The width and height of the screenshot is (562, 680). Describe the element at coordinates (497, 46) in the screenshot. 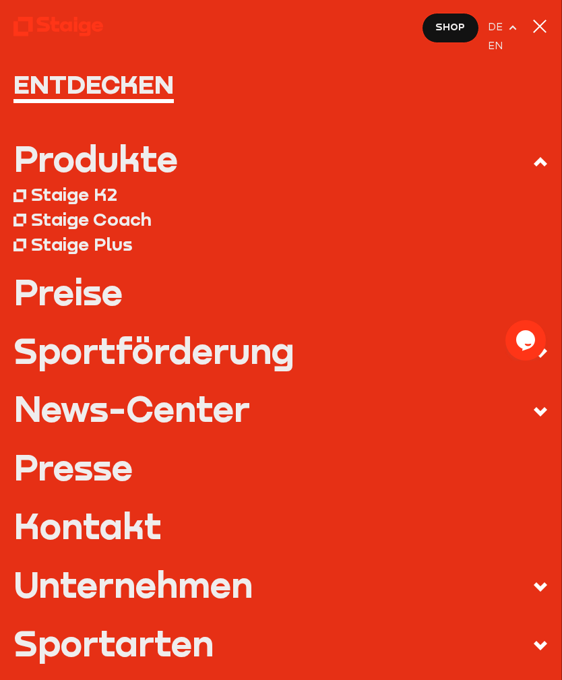

I see `span: EN` at that location.